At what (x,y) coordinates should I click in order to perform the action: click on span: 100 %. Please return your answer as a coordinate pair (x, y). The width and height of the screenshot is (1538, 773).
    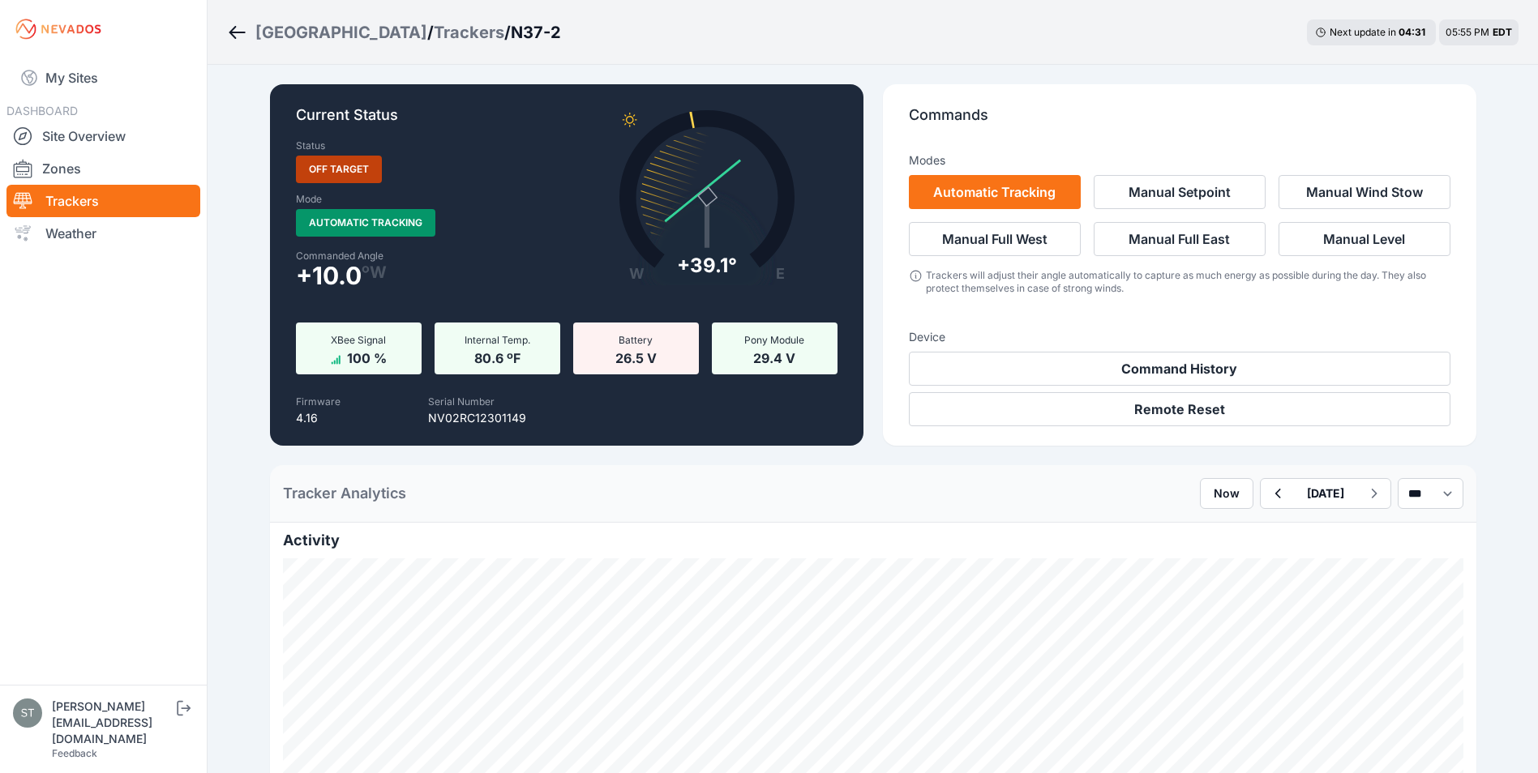
    Looking at the image, I should click on (366, 357).